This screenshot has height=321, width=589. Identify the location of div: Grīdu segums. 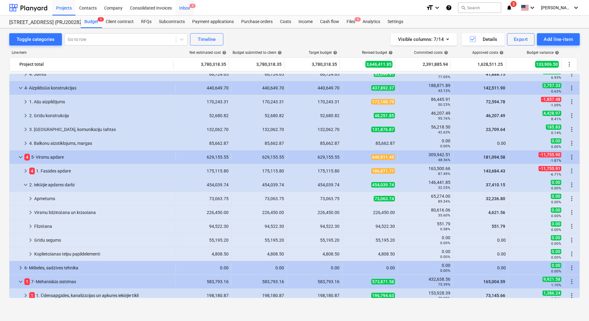
(103, 240).